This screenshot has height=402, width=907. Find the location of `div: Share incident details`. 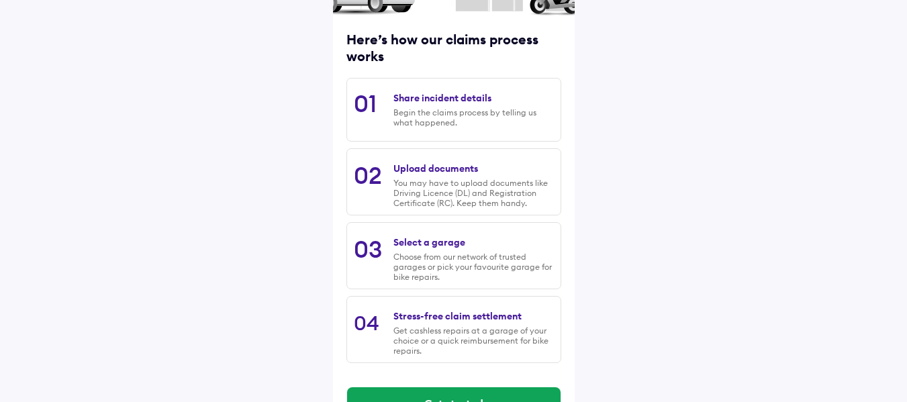

div: Share incident details is located at coordinates (442, 98).